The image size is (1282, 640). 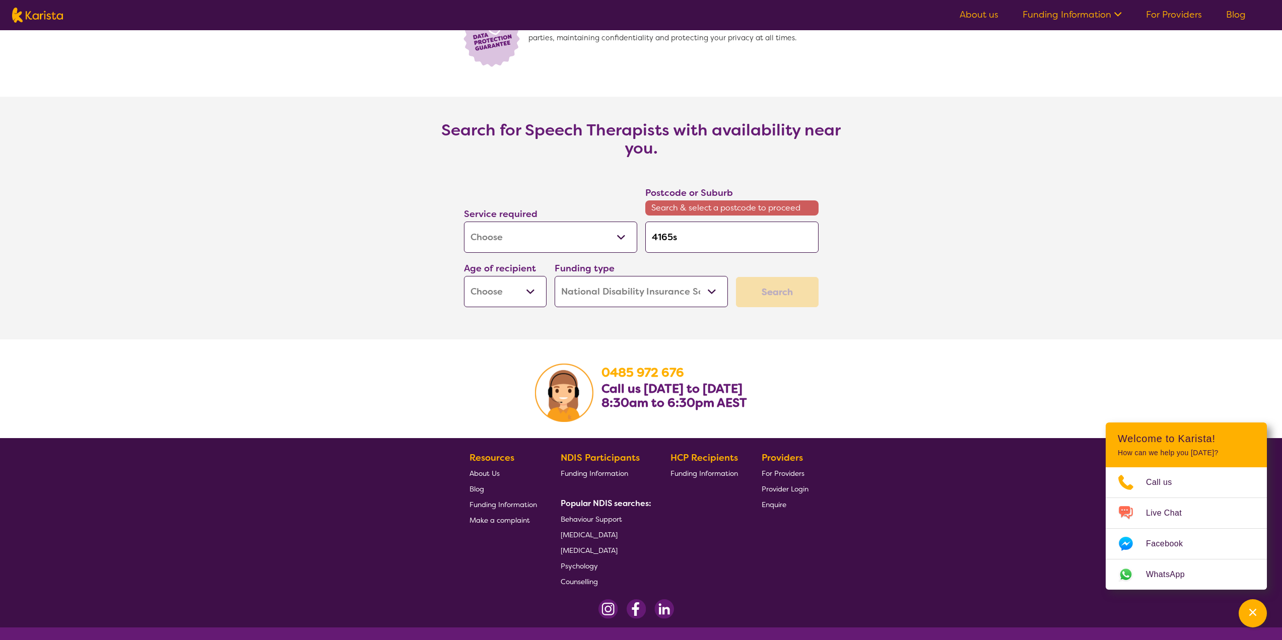 What do you see at coordinates (1170, 544) in the screenshot?
I see `span: Facebook` at bounding box center [1170, 544].